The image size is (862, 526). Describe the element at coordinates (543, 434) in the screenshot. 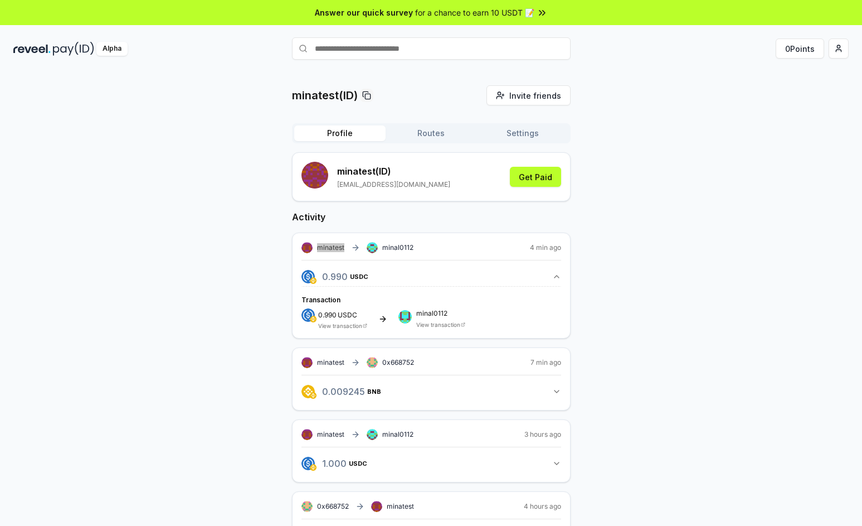

I see `span: 3 hours ago` at that location.